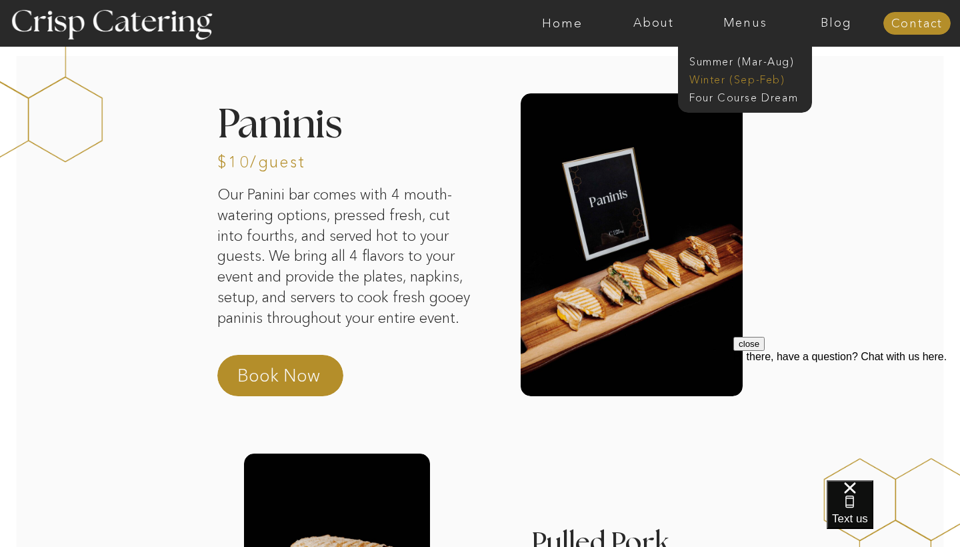 This screenshot has height=547, width=960. What do you see at coordinates (296, 379) in the screenshot?
I see `a: Book Now` at bounding box center [296, 379].